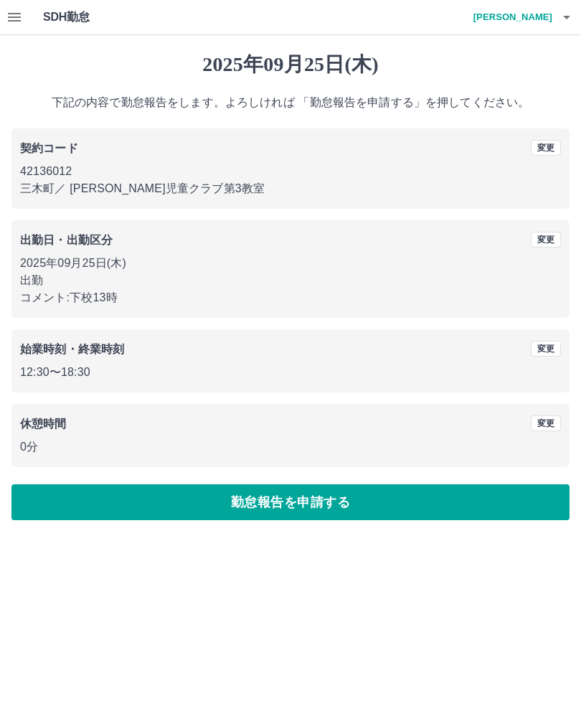 This screenshot has height=701, width=581. I want to click on b: 出勤日・出勤区分, so click(66, 240).